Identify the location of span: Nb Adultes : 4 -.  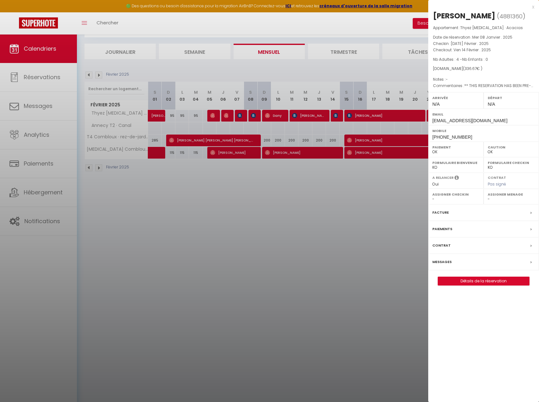
(460, 59).